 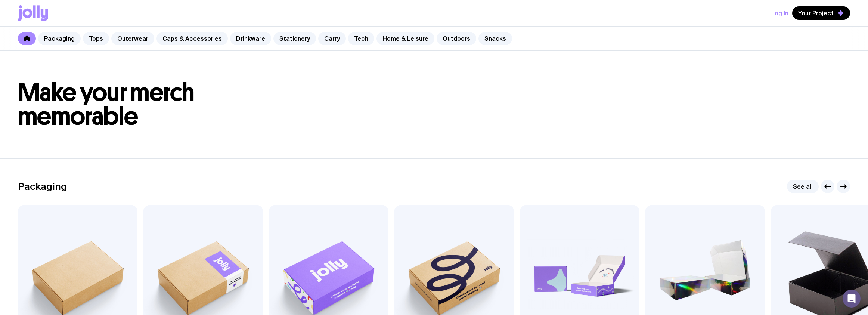 What do you see at coordinates (816, 13) in the screenshot?
I see `span: Your Project` at bounding box center [816, 13].